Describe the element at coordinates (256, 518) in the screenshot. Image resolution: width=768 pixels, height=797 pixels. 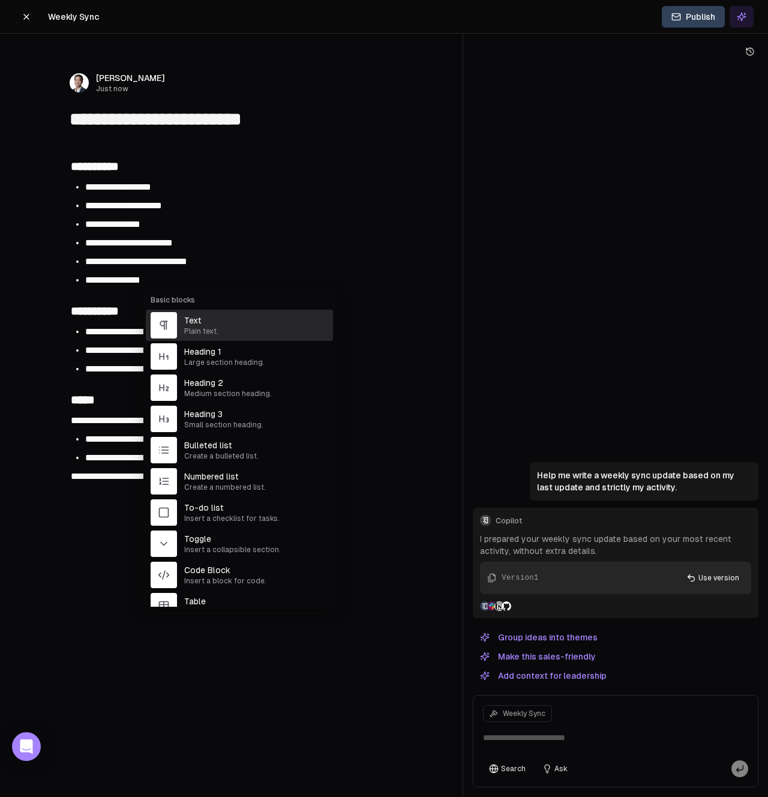
I see `span: Insert a checklist for tasks.` at that location.